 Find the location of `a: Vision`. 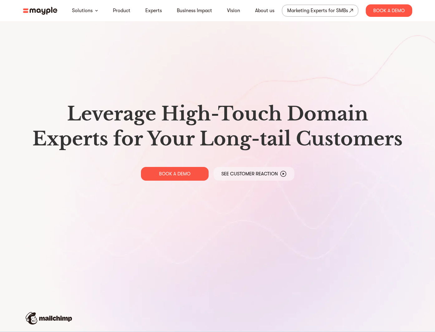

a: Vision is located at coordinates (233, 11).